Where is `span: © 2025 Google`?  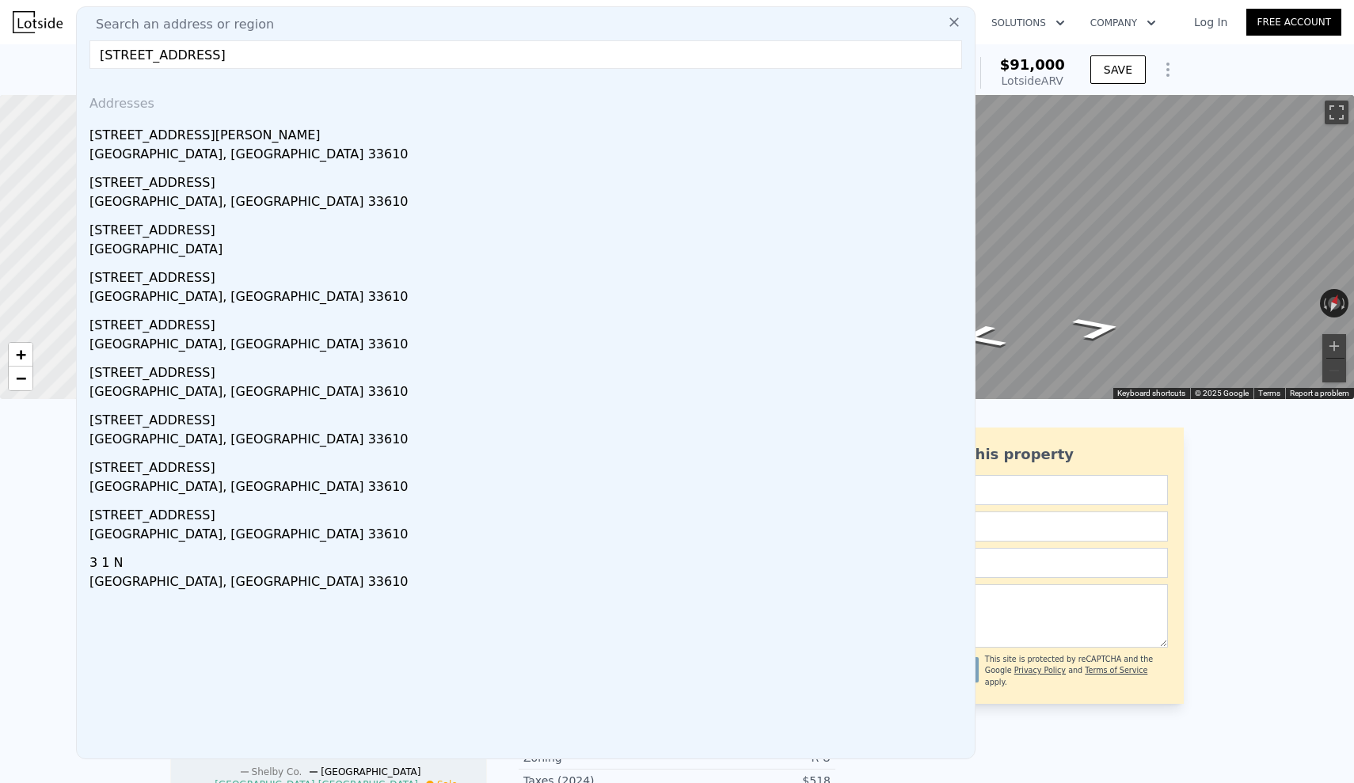 span: © 2025 Google is located at coordinates (1222, 393).